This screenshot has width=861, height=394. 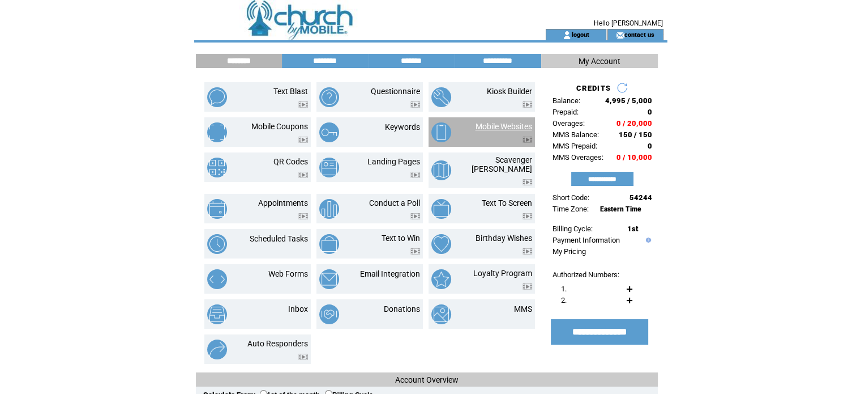 What do you see at coordinates (567, 35) in the screenshot?
I see `img: account_icon.gif` at bounding box center [567, 35].